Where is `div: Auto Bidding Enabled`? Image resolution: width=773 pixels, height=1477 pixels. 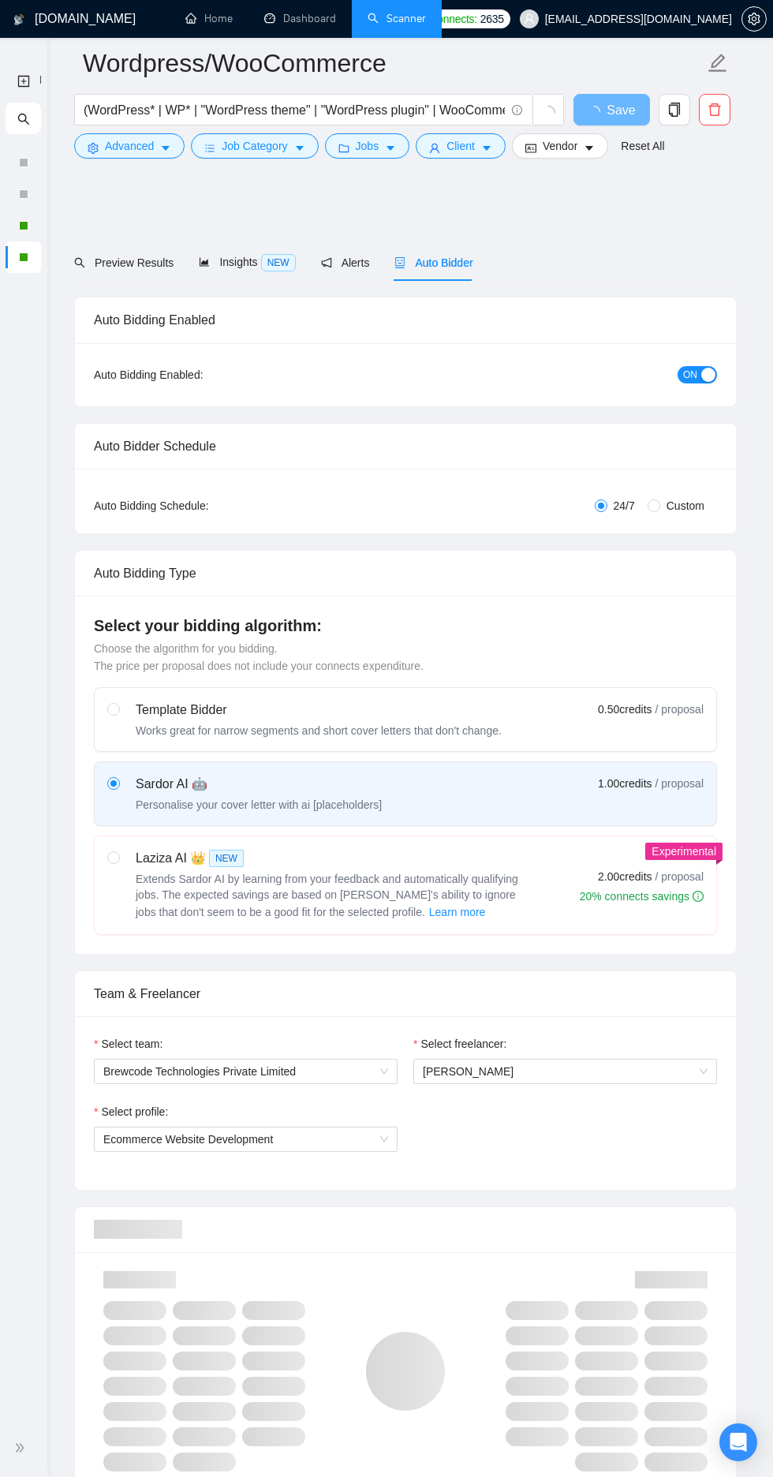
div: Auto Bidding Enabled is located at coordinates (405, 319).